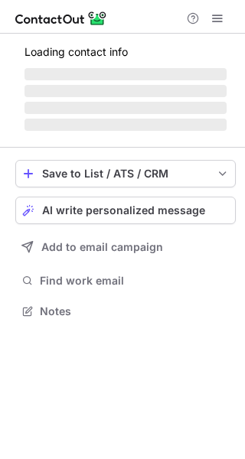 This screenshot has width=245, height=459. I want to click on img: ContactOut v5.3.10, so click(61, 18).